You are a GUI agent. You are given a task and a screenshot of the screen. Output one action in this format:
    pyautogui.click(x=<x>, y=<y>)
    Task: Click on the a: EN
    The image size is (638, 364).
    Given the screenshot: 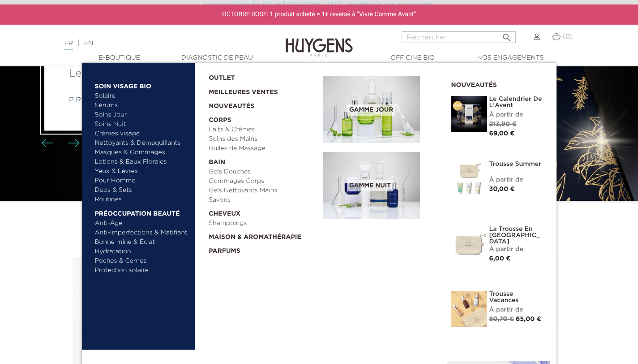 What is the action you would take?
    pyautogui.click(x=89, y=43)
    